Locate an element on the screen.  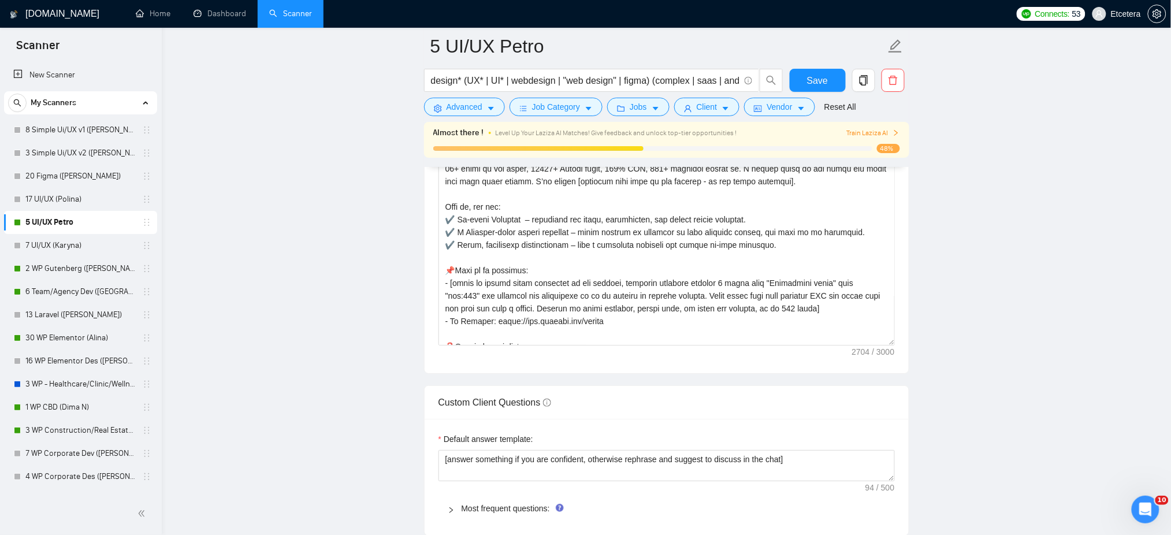
input: Search Freelance Jobs... is located at coordinates (585, 80).